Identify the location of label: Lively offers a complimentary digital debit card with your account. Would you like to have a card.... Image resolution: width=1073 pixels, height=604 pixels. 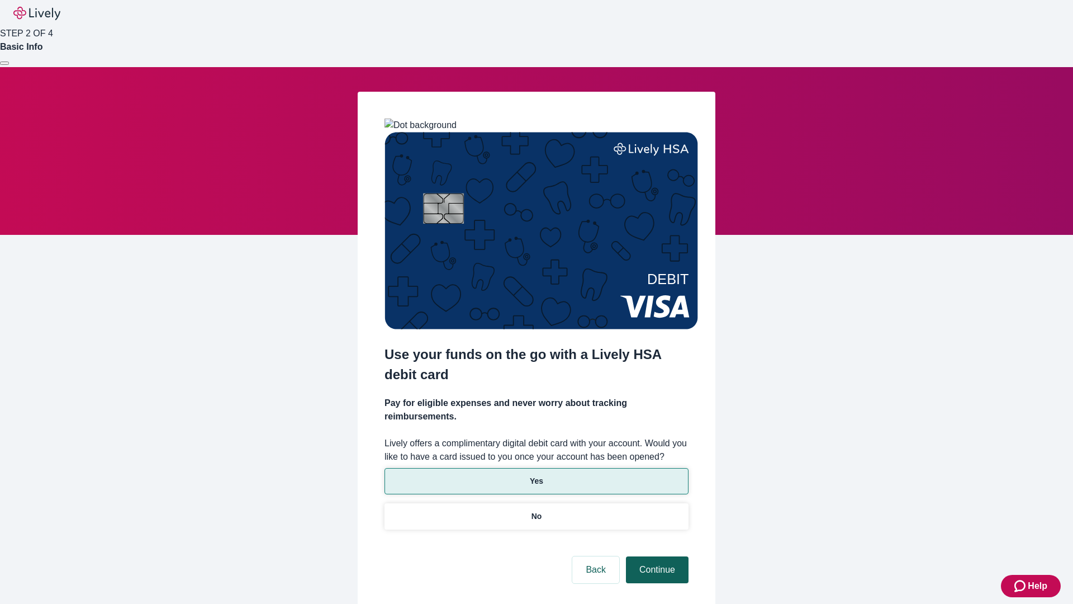
(537, 450).